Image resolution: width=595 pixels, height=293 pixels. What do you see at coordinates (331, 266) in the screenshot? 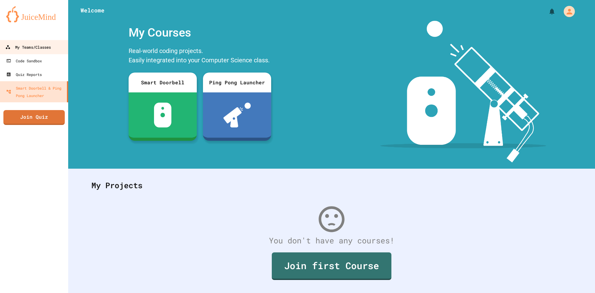
I see `a: Join first Course` at bounding box center [331, 266].